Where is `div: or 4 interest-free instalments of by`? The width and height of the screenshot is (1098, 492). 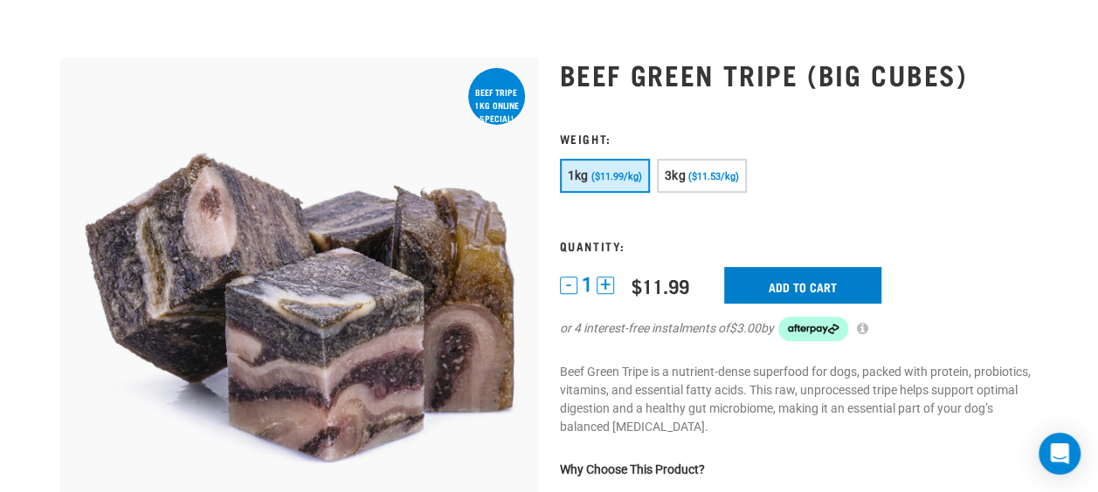
div: or 4 interest-free instalments of by is located at coordinates (799, 329).